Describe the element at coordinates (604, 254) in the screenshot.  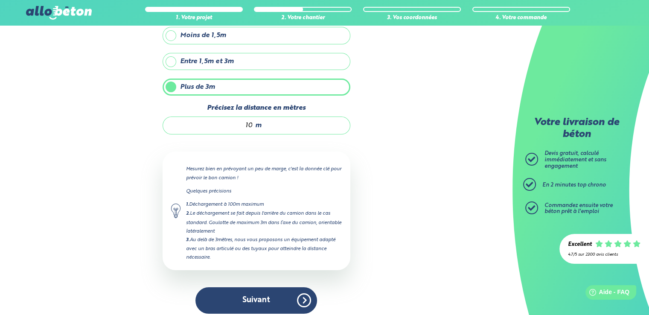
I see `div: 4.7/5 sur 2300 avis clients` at that location.